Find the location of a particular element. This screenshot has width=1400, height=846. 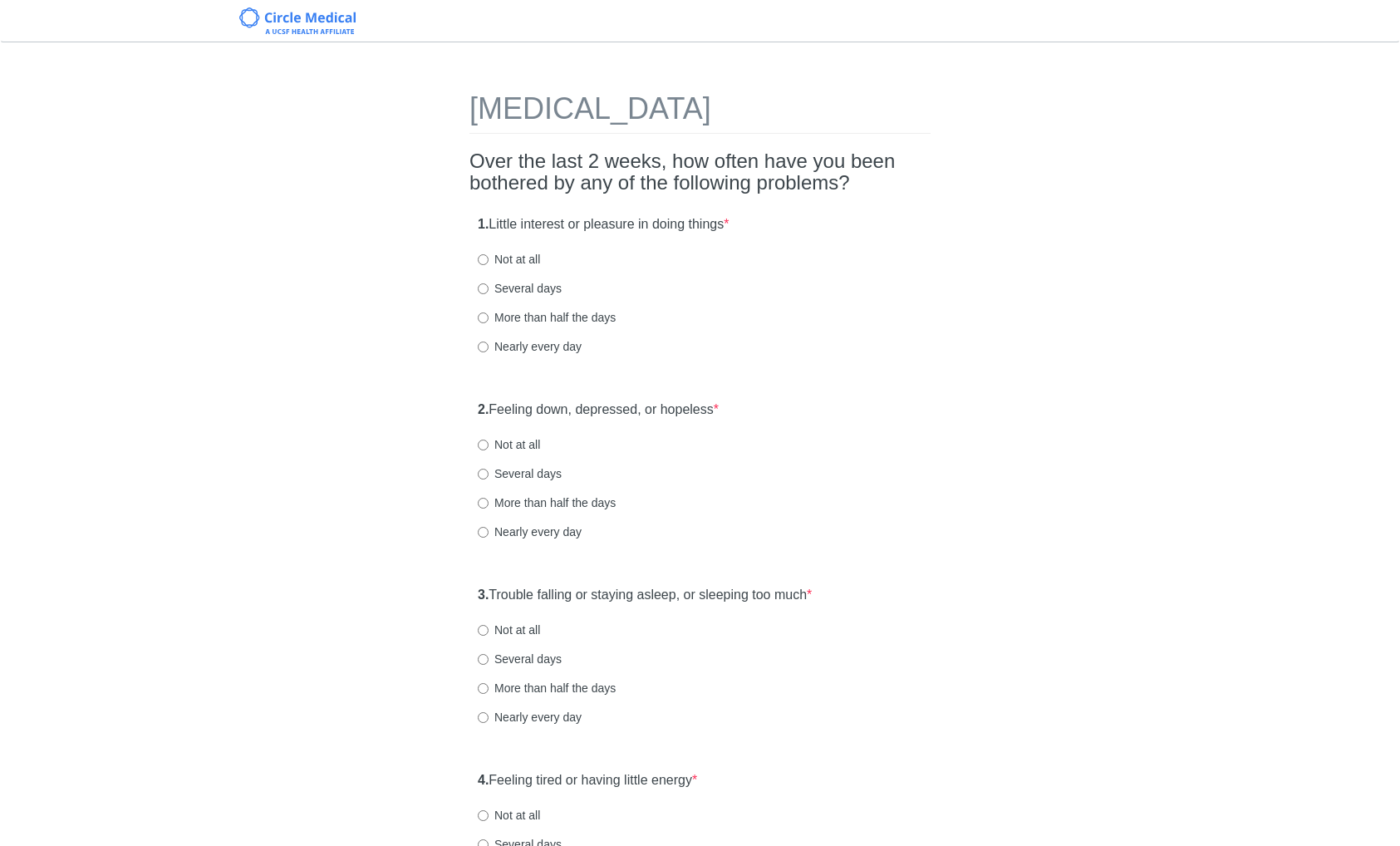

label: Feeling down, depressed, or hopeless is located at coordinates (598, 409).